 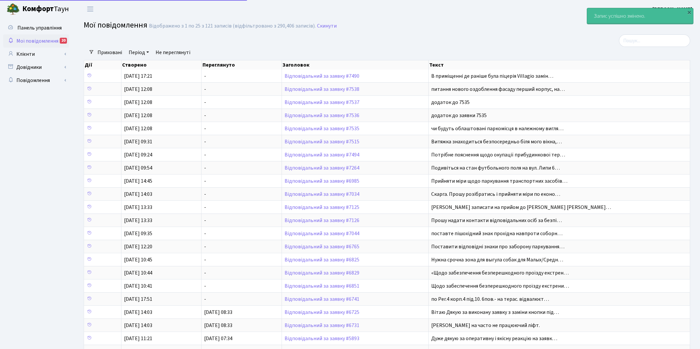 What do you see at coordinates (232, 26) in the screenshot?
I see `div: Відображено з 1 по 25 з 121 записів (відфільтровано з 290,406 записів).` at bounding box center [232, 26].